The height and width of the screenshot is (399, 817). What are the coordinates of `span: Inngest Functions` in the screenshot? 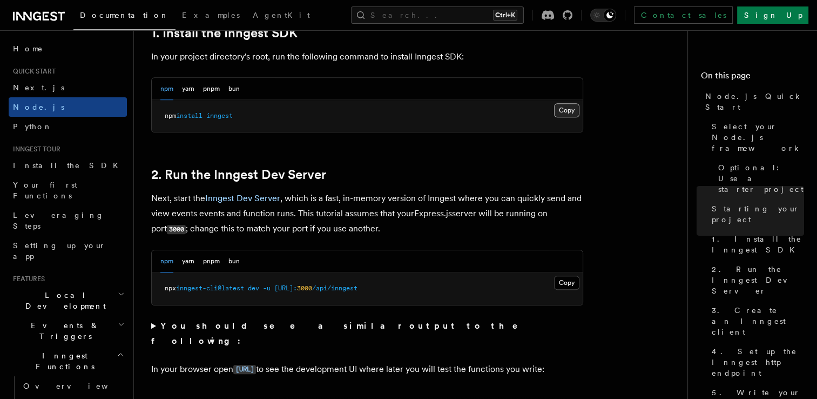 It's located at (63, 361).